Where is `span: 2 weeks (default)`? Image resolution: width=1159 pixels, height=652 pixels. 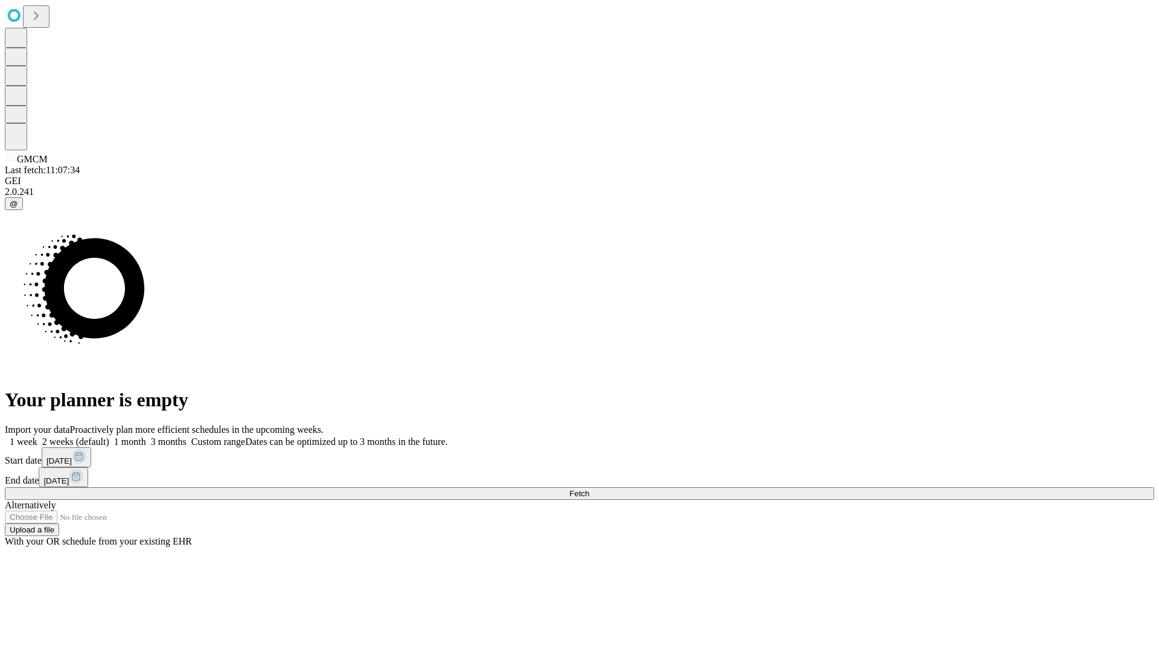
span: 2 weeks (default) is located at coordinates (75, 441).